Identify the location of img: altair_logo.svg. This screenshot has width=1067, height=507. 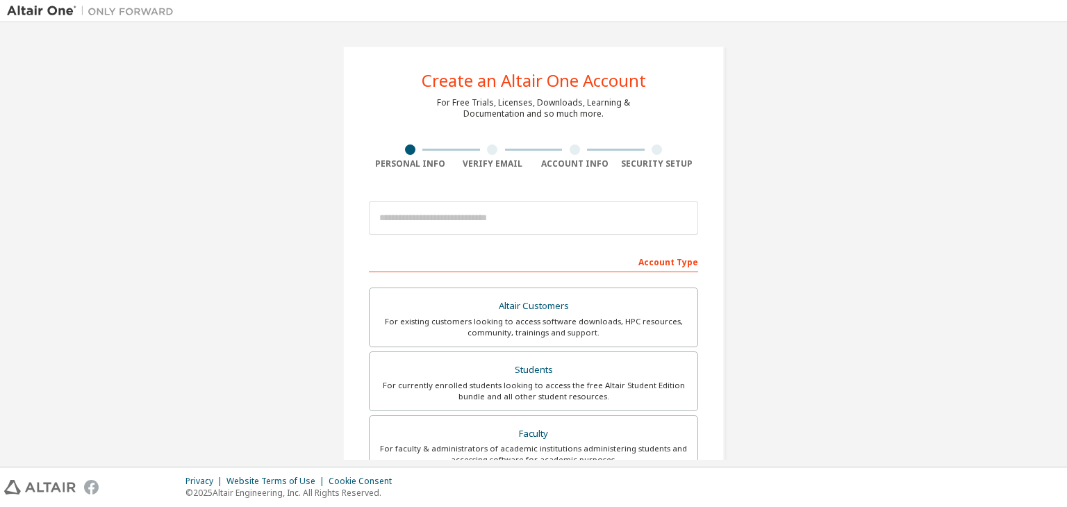
(40, 487).